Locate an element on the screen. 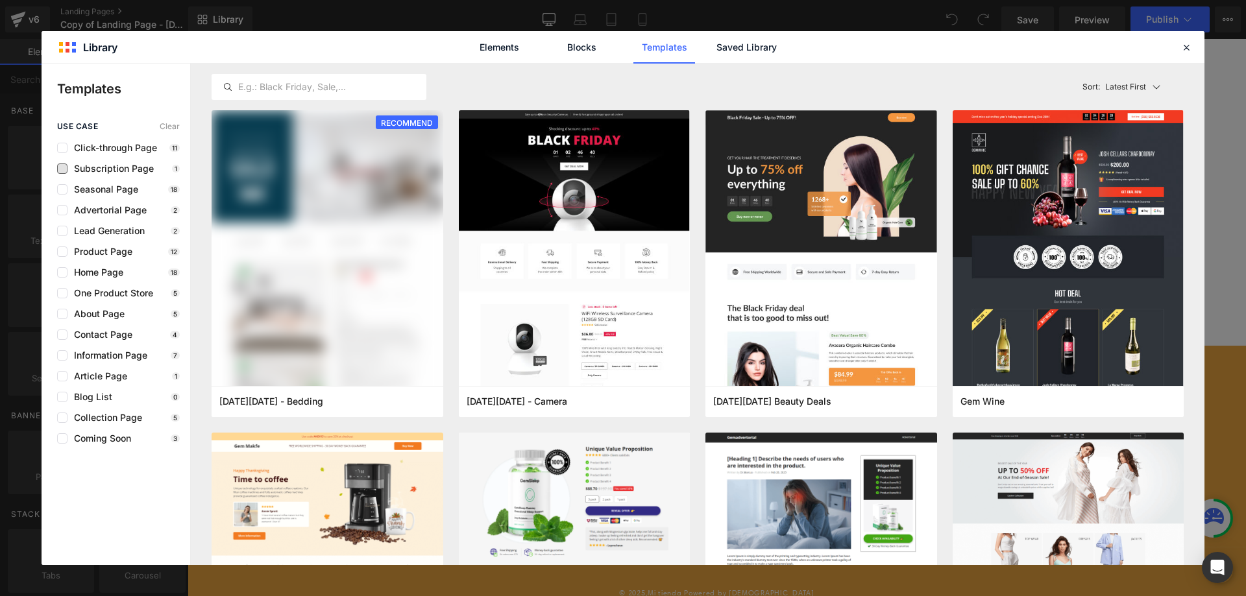 The height and width of the screenshot is (596, 1246). p: 7 is located at coordinates (175, 356).